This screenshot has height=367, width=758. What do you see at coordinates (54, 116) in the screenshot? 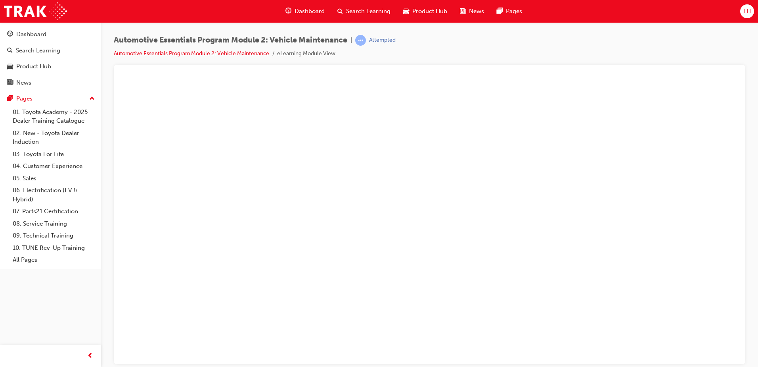
I see `a: 01. Toyota Academy - 2025 Dealer Training Catalogue` at bounding box center [54, 116].